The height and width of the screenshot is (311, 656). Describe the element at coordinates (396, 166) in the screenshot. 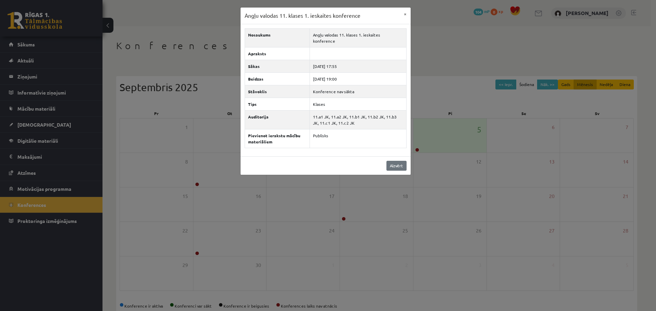

I see `a: Aizvērt` at that location.